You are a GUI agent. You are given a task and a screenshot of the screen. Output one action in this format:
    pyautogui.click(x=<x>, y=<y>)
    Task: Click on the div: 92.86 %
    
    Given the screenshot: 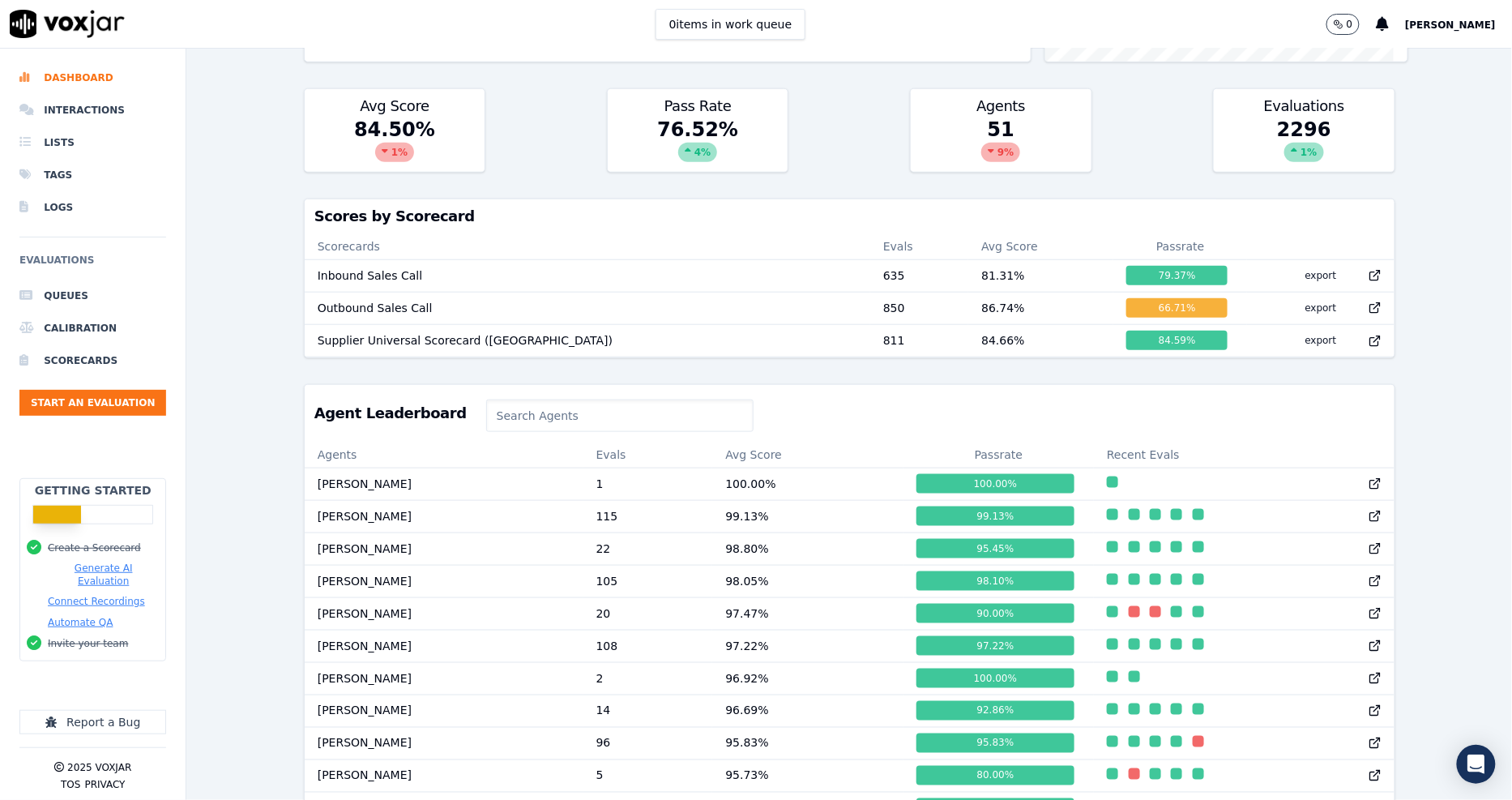 What is the action you would take?
    pyautogui.click(x=995, y=711)
    